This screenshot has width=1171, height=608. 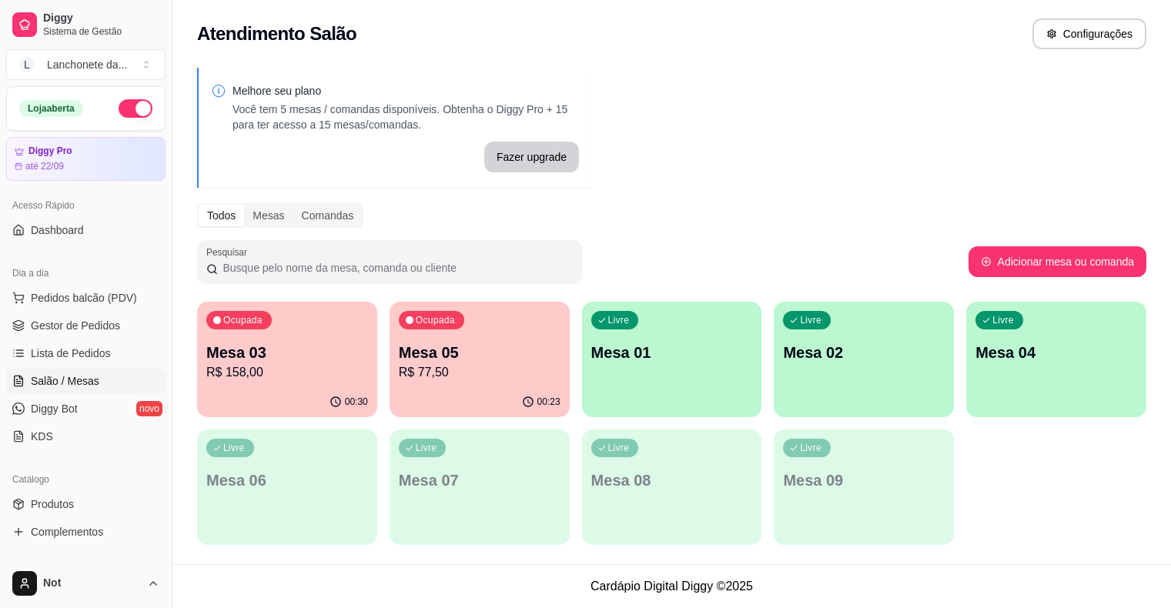 What do you see at coordinates (276, 34) in the screenshot?
I see `h2: Atendimento Salão` at bounding box center [276, 34].